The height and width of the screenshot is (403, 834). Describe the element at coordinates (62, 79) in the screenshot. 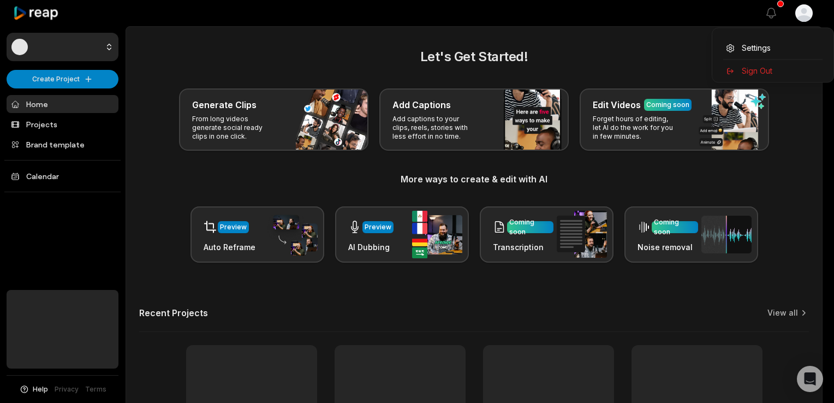

I see `button: Create Project` at that location.